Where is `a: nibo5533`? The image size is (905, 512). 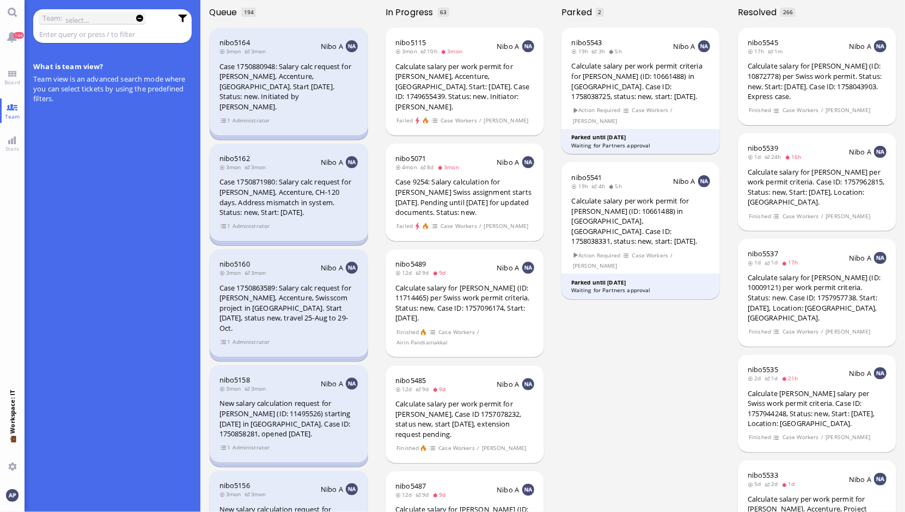 a: nibo5533 is located at coordinates (763, 475).